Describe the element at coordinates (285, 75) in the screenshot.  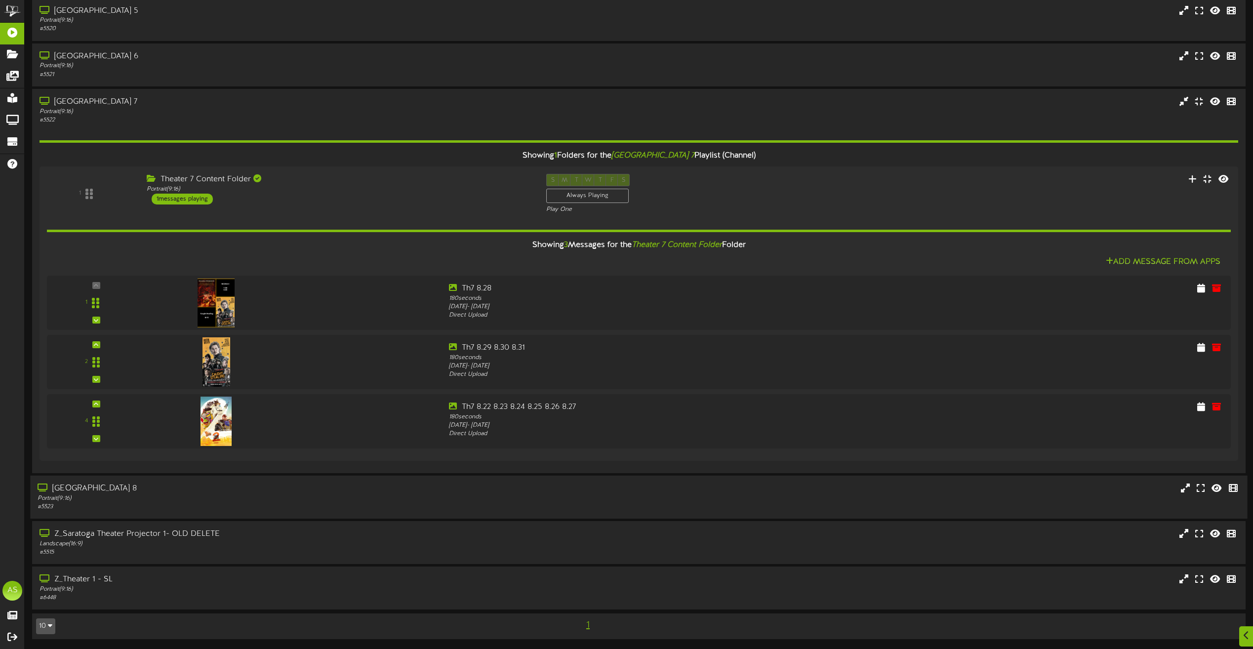
I see `div: # 5521` at that location.